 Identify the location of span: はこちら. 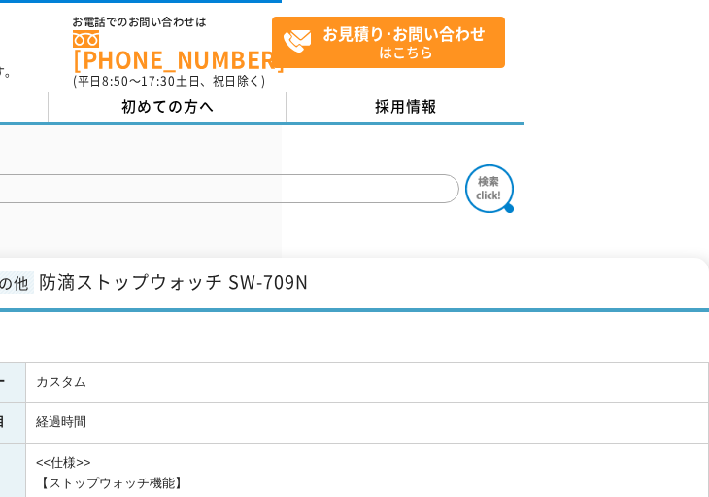
(394, 42).